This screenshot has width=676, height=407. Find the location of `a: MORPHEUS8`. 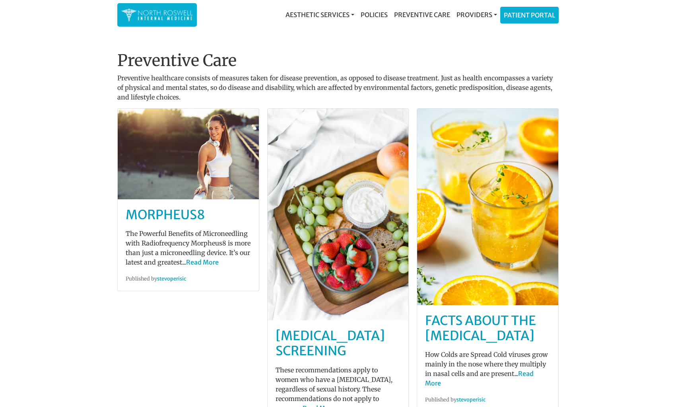

a: MORPHEUS8 is located at coordinates (166, 215).